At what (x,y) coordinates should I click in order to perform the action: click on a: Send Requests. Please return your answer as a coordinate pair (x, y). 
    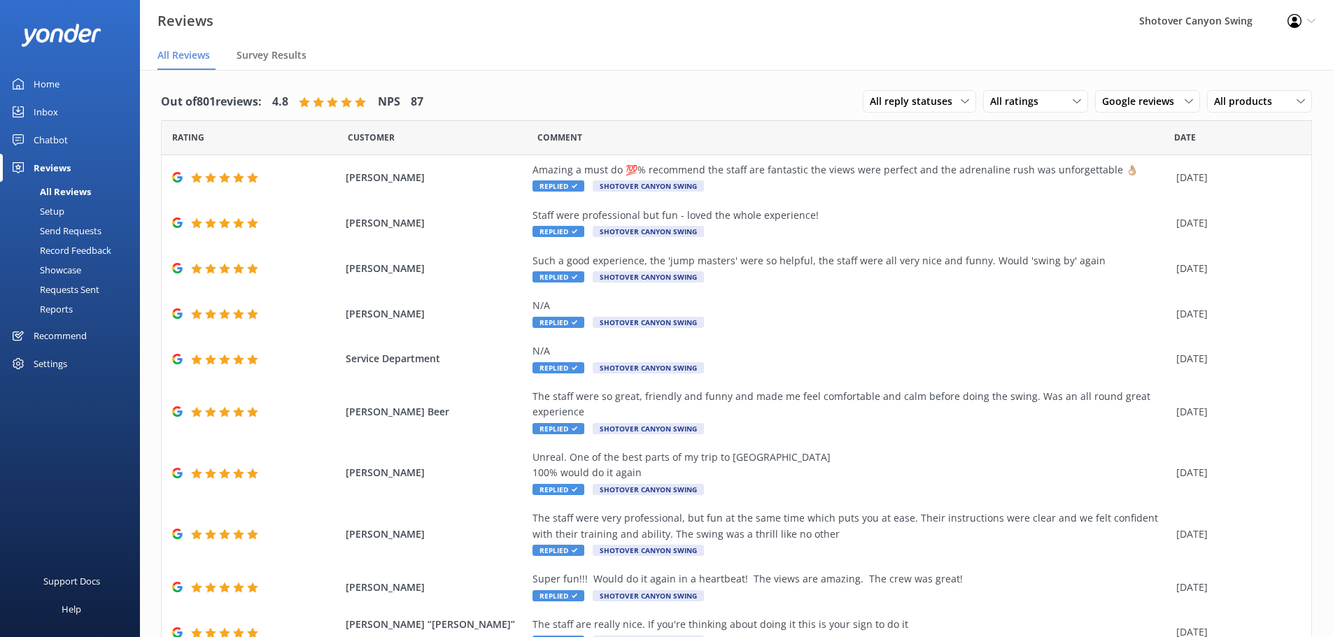
    Looking at the image, I should click on (74, 231).